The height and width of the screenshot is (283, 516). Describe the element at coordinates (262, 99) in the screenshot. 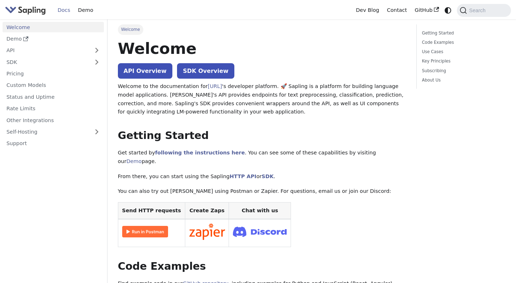

I see `p: Welcome to the documentation for 's developer platform. 🚀 Sapling is a platform for building lang...` at that location.